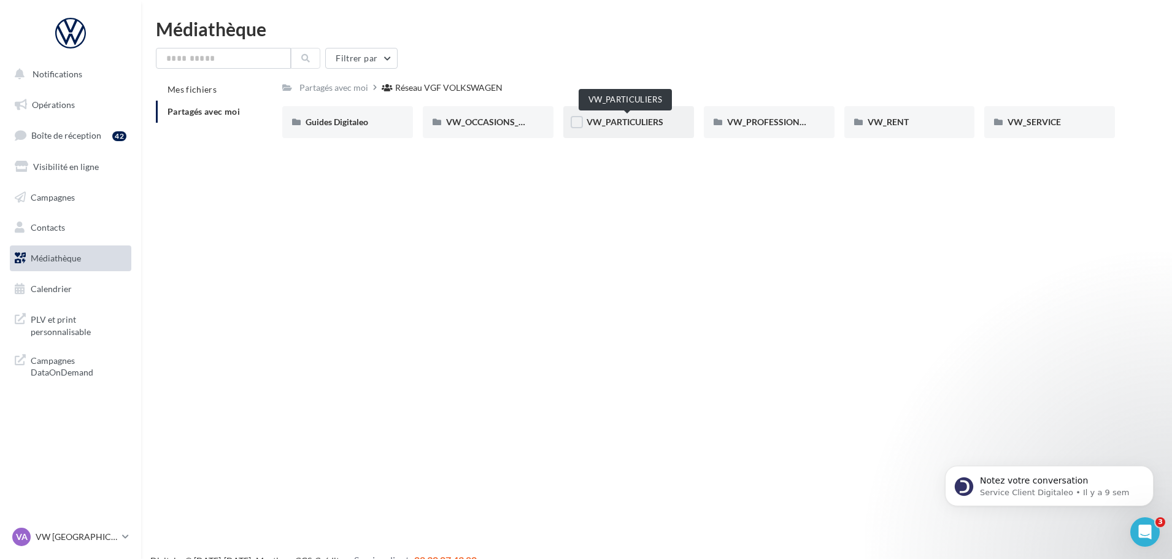  Describe the element at coordinates (71, 289) in the screenshot. I see `a: Calendrier` at that location.